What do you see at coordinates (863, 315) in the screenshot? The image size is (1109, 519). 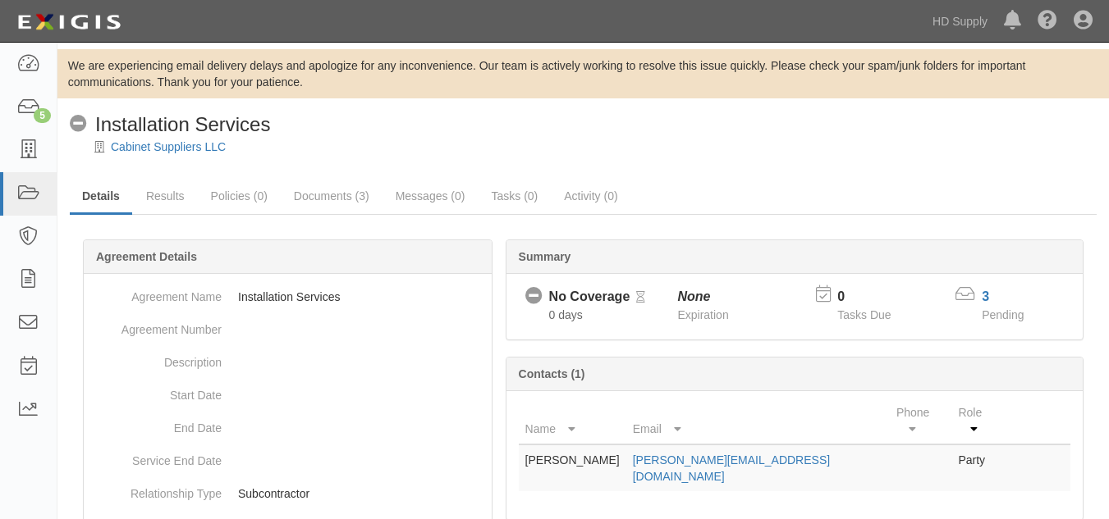 I see `span: Tasks Due` at bounding box center [863, 315].